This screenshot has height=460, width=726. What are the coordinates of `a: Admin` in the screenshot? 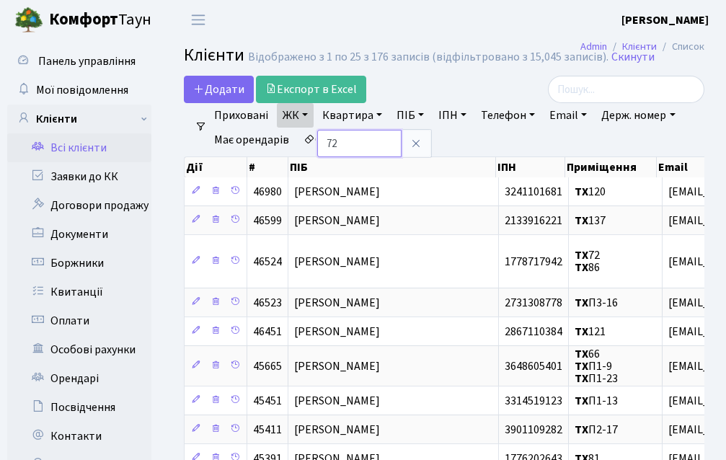 It's located at (593, 46).